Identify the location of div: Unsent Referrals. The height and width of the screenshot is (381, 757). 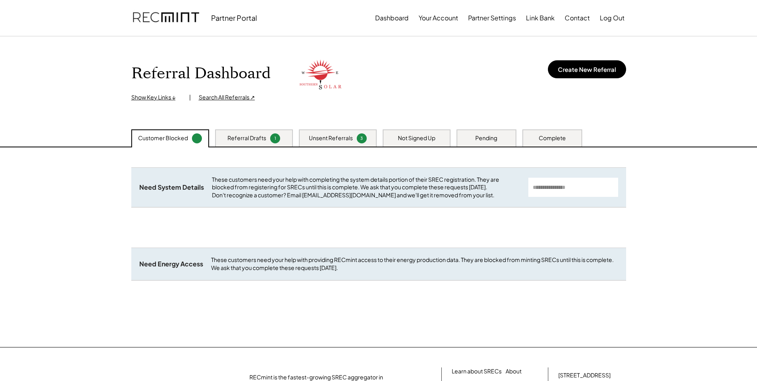
(331, 138).